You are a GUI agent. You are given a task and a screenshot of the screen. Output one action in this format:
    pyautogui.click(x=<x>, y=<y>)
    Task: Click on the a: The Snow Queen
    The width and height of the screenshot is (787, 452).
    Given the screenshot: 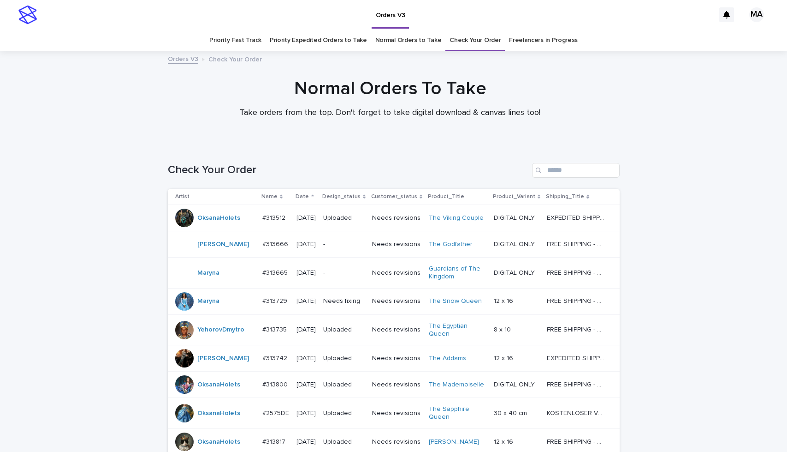 What is the action you would take?
    pyautogui.click(x=455, y=301)
    